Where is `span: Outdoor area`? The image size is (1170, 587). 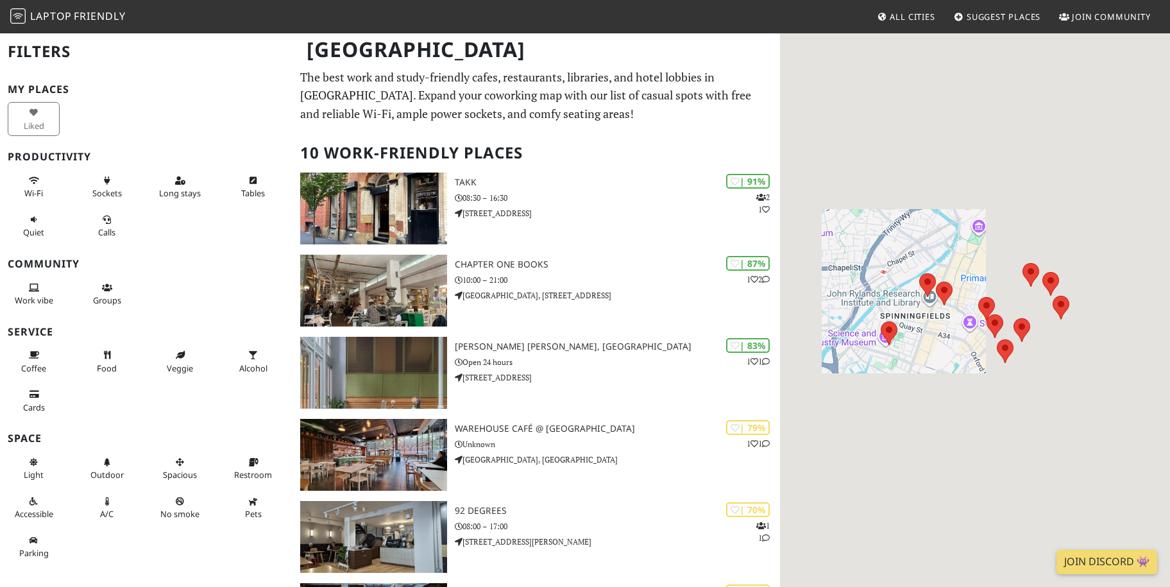
span: Outdoor area is located at coordinates (107, 475).